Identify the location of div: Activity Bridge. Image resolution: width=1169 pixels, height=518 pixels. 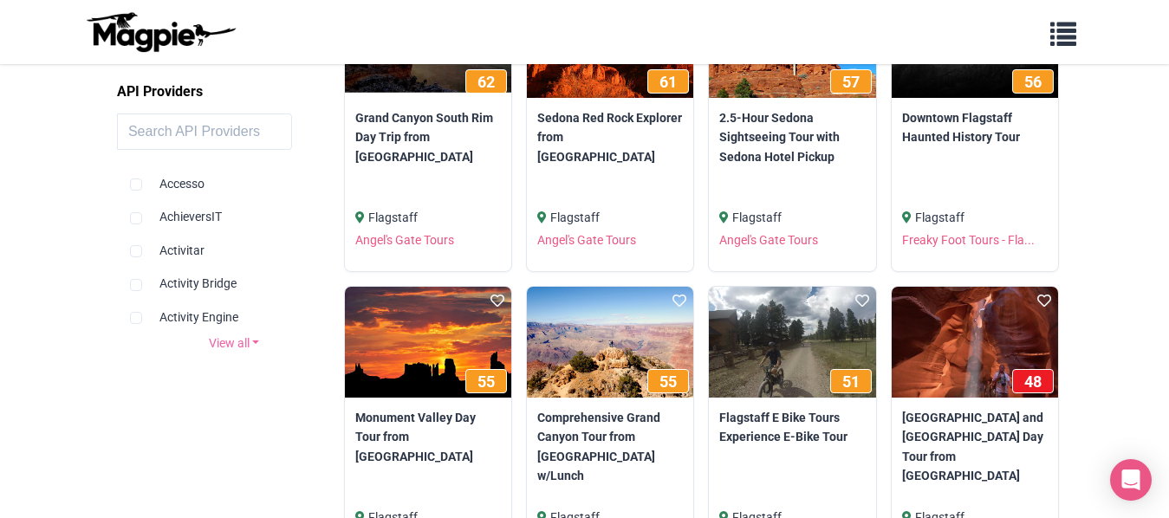
(234, 276).